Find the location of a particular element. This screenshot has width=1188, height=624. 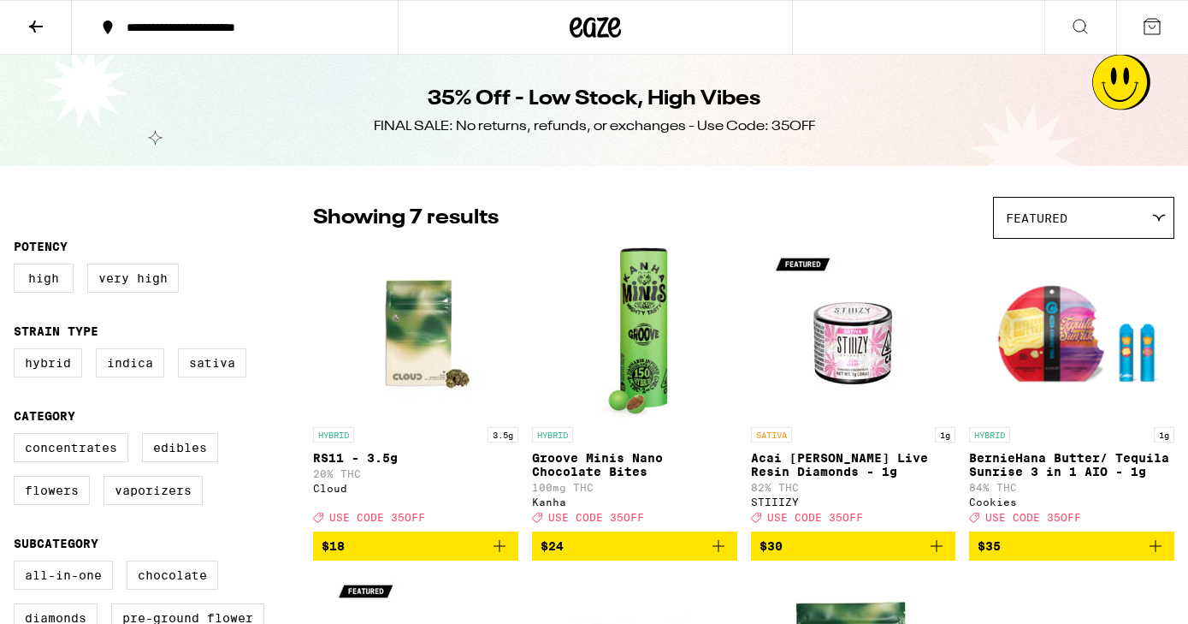

label: Sativa is located at coordinates (212, 363).